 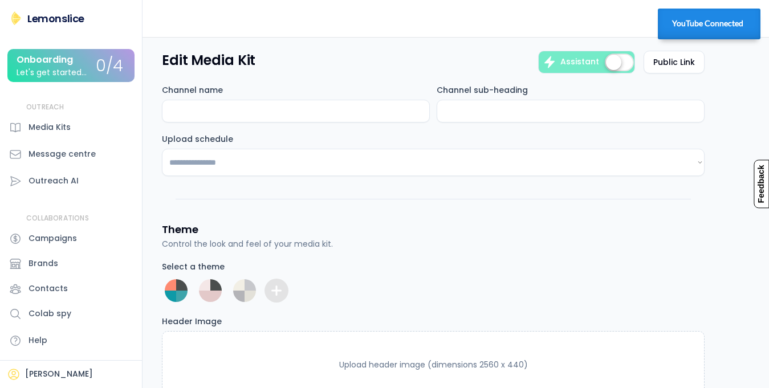 What do you see at coordinates (193, 267) in the screenshot?
I see `div: Select a theme` at bounding box center [193, 267].